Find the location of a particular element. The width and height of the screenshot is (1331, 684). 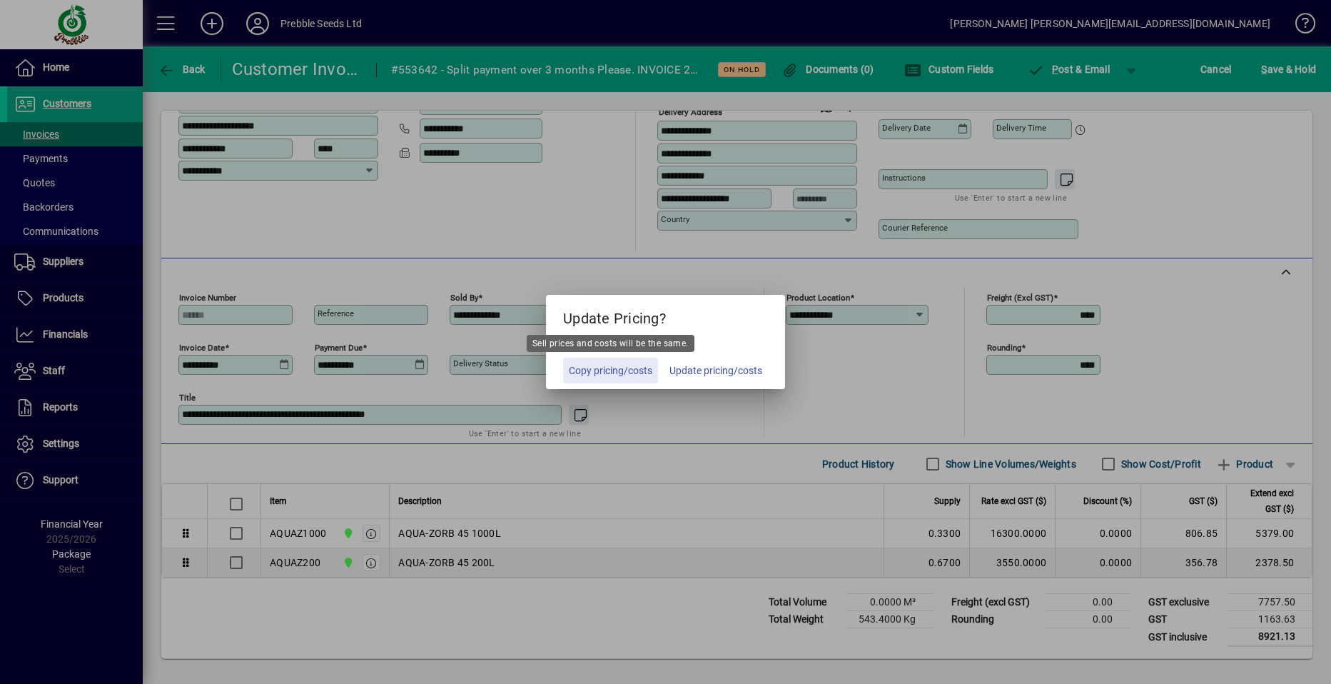

button: Update pricing/costs is located at coordinates (716, 370).